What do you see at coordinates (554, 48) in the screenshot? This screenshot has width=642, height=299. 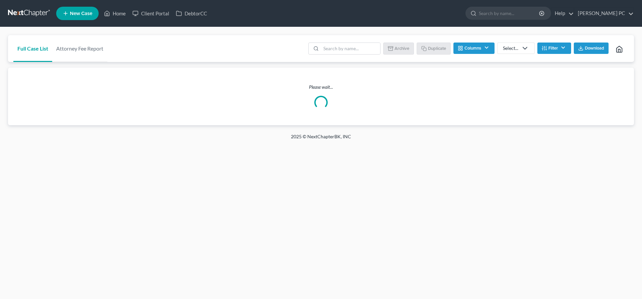 I see `button: Filter` at bounding box center [554, 48].